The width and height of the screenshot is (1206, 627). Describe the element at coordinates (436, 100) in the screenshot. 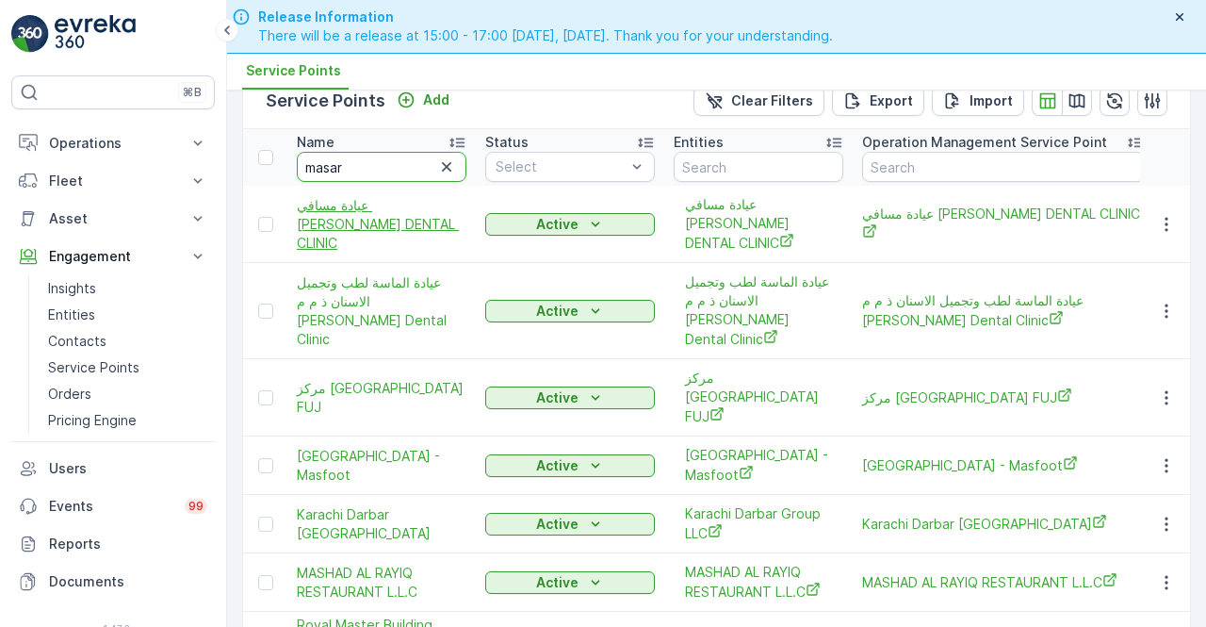

I see `p: Add` at that location.